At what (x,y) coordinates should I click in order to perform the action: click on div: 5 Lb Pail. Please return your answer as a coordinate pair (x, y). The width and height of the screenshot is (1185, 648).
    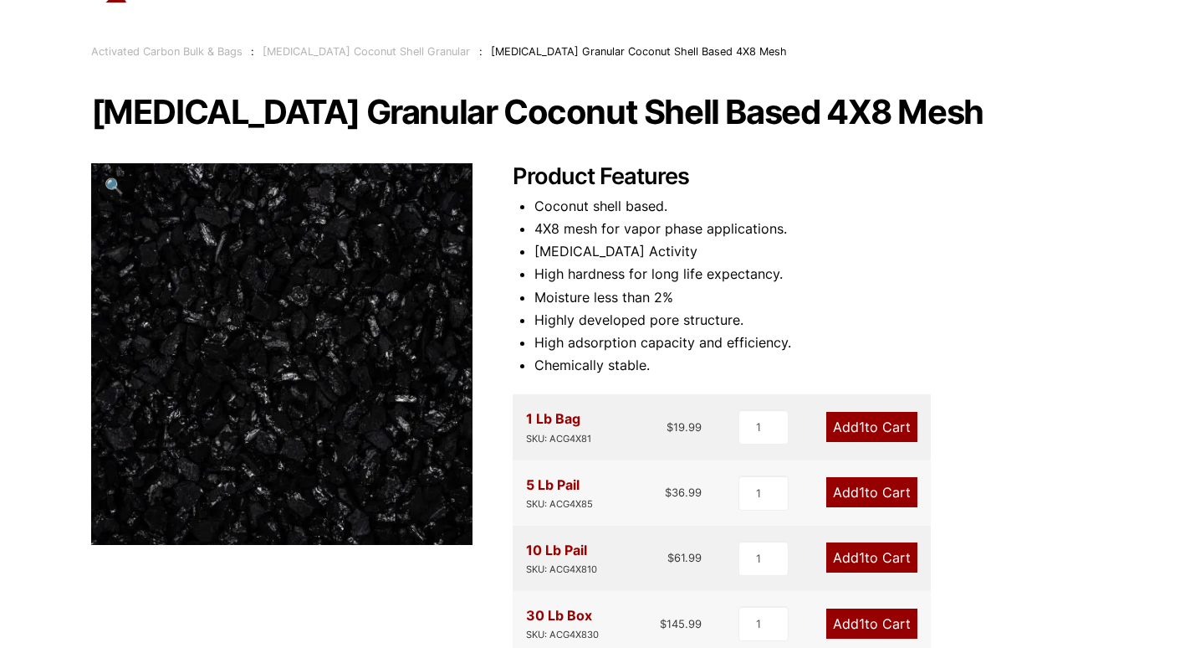
    Looking at the image, I should click on (560, 493).